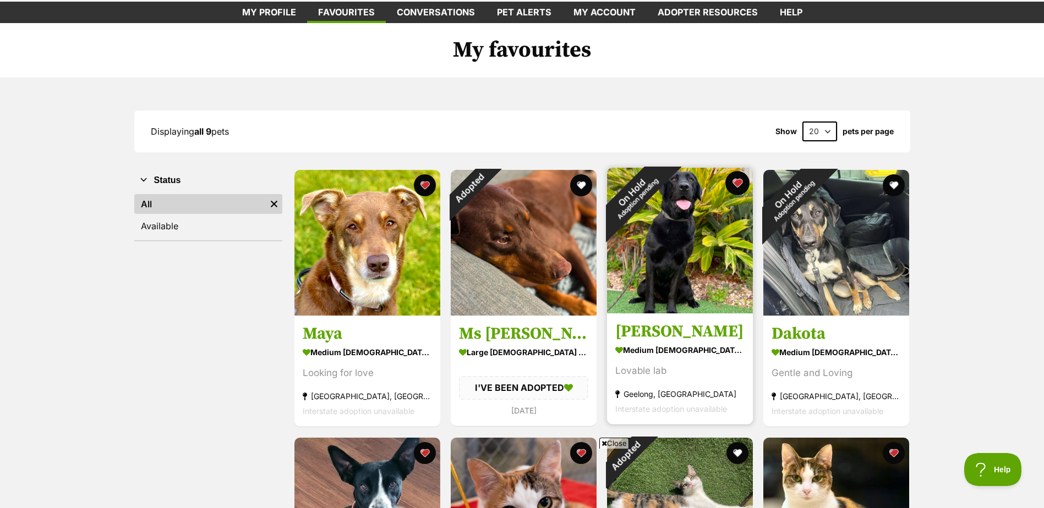  Describe the element at coordinates (346, 12) in the screenshot. I see `a: Favourites` at that location.